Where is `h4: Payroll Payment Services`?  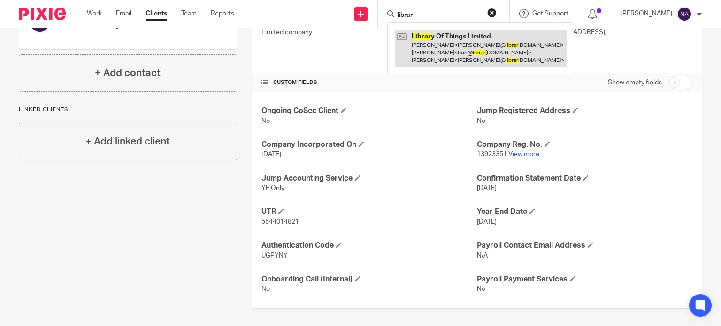 h4: Payroll Payment Services is located at coordinates (584, 279).